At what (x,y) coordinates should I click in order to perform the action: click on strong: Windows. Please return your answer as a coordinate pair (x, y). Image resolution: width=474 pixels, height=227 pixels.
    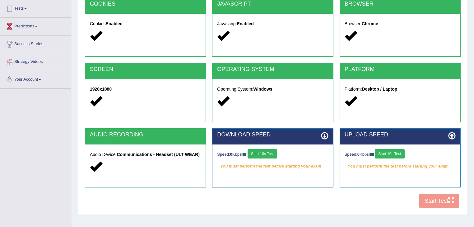
    Looking at the image, I should click on (263, 89).